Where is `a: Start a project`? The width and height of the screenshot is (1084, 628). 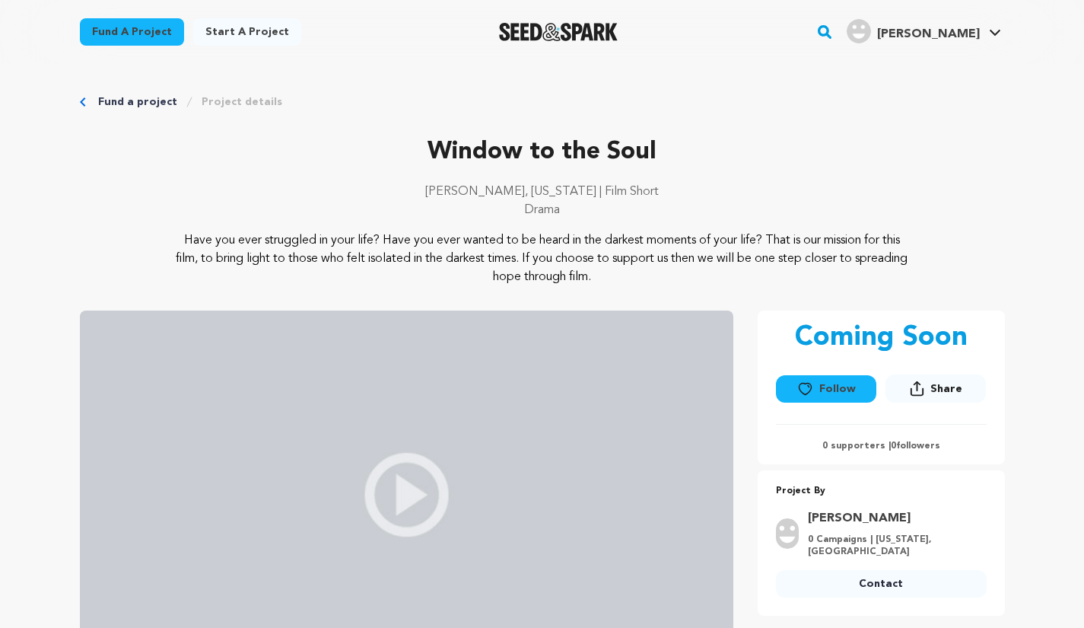 a: Start a project is located at coordinates (247, 32).